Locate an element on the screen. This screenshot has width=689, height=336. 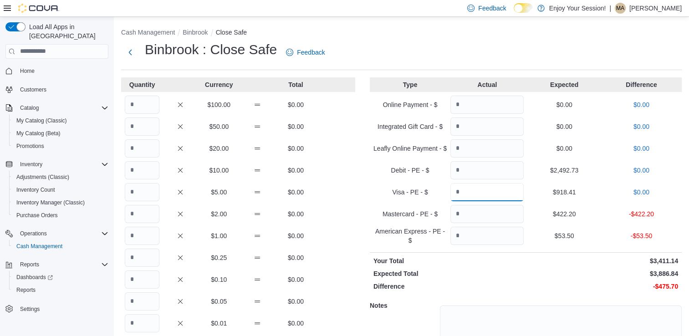
span: Feedback is located at coordinates (492, 8).